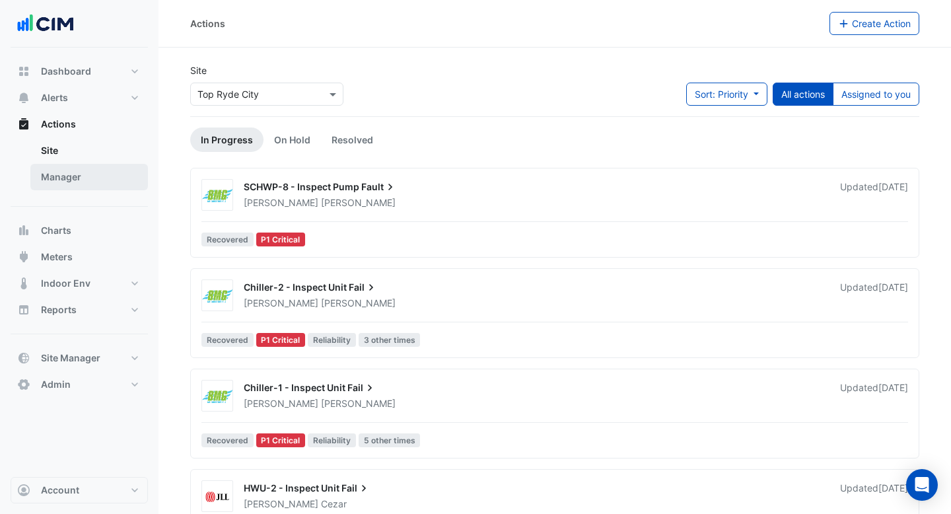  Describe the element at coordinates (379, 187) in the screenshot. I see `span: Fault` at that location.